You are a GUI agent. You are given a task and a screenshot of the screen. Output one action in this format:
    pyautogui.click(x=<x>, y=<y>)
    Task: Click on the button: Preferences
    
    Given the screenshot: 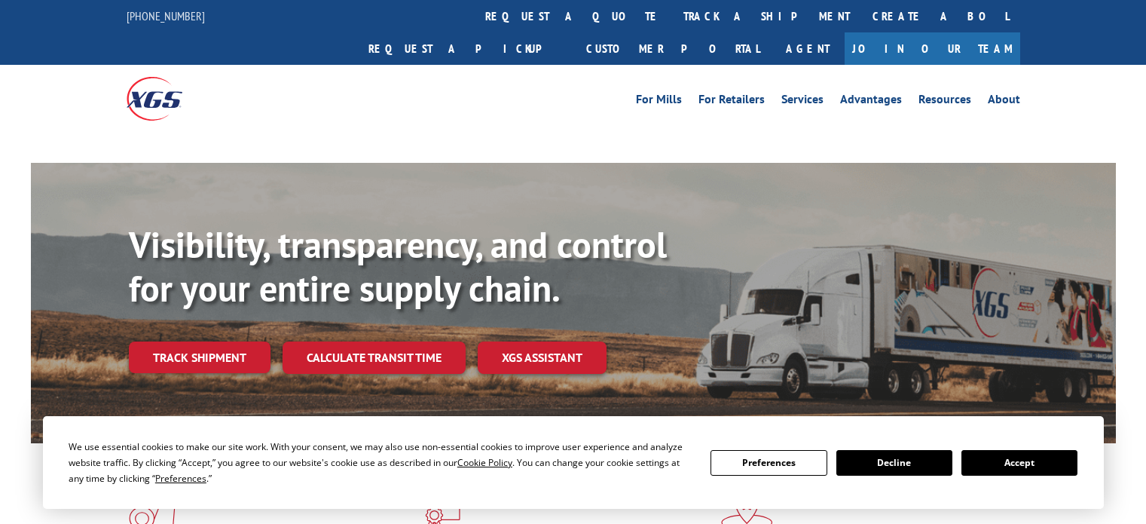 What is the action you would take?
    pyautogui.click(x=768, y=463)
    